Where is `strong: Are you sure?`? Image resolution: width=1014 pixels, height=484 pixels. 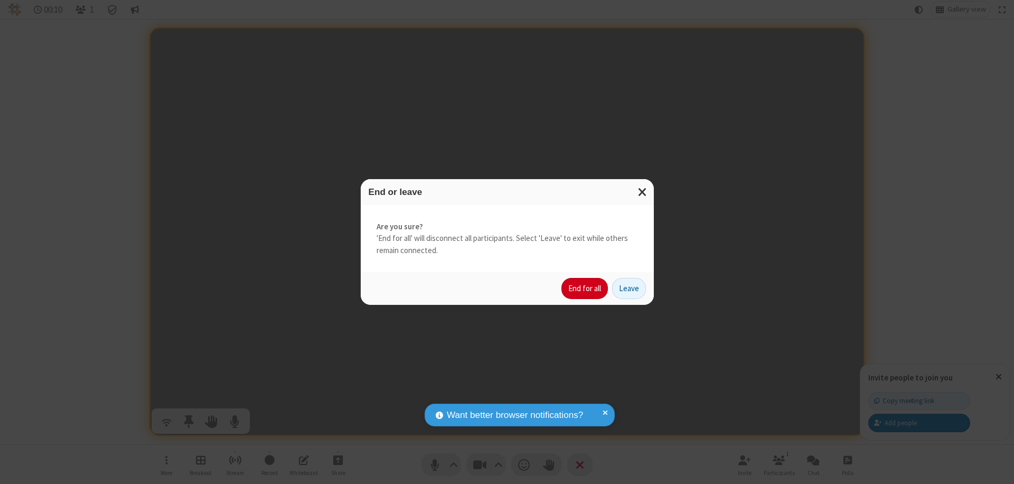 strong: Are you sure? is located at coordinates (507, 227).